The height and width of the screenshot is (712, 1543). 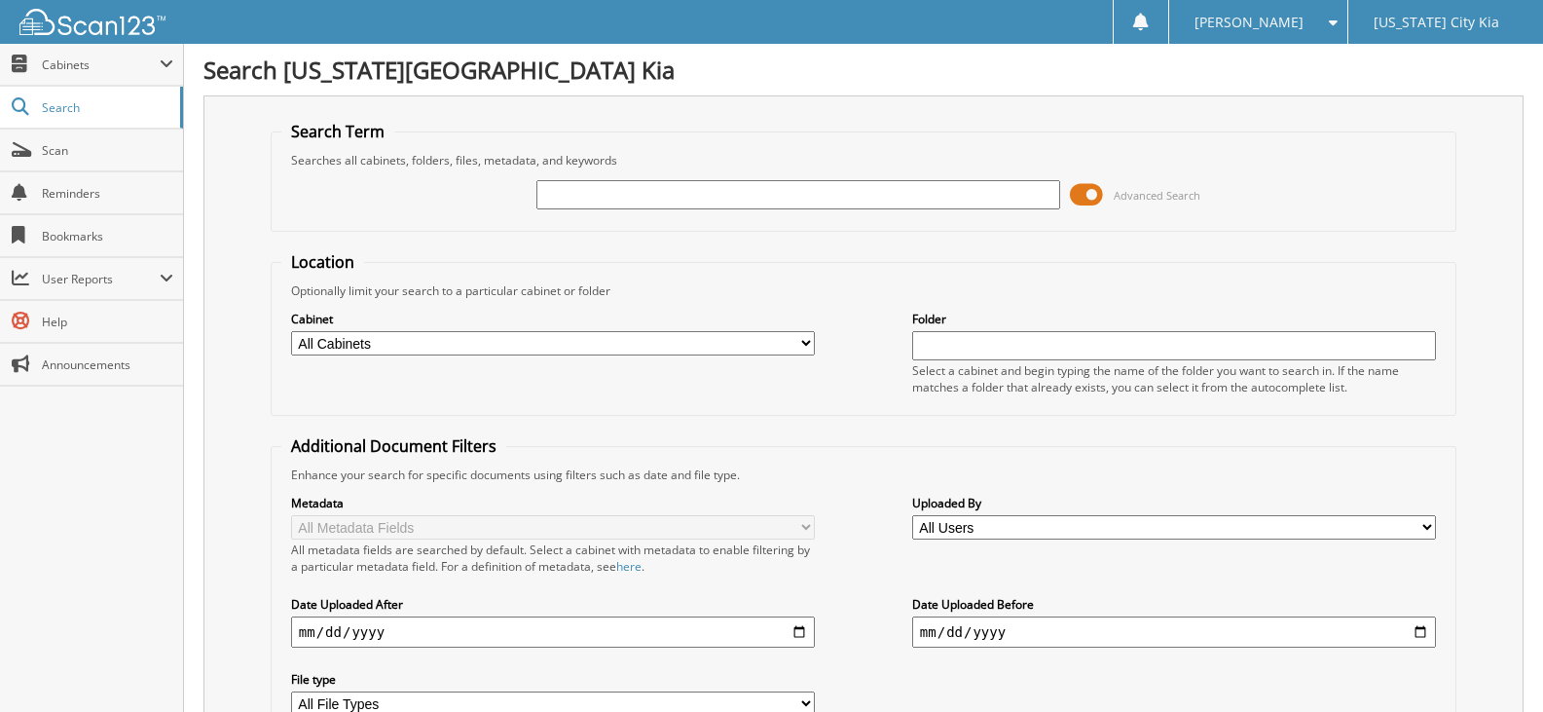 I want to click on legend: Location, so click(x=322, y=262).